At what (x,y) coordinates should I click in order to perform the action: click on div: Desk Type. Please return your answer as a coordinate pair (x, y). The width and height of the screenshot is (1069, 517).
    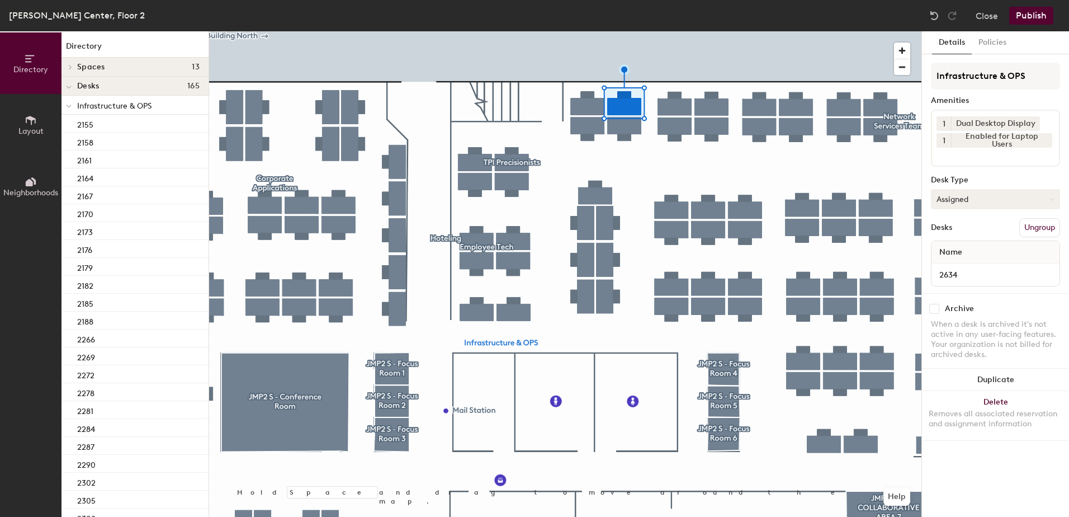
    Looking at the image, I should click on (995, 180).